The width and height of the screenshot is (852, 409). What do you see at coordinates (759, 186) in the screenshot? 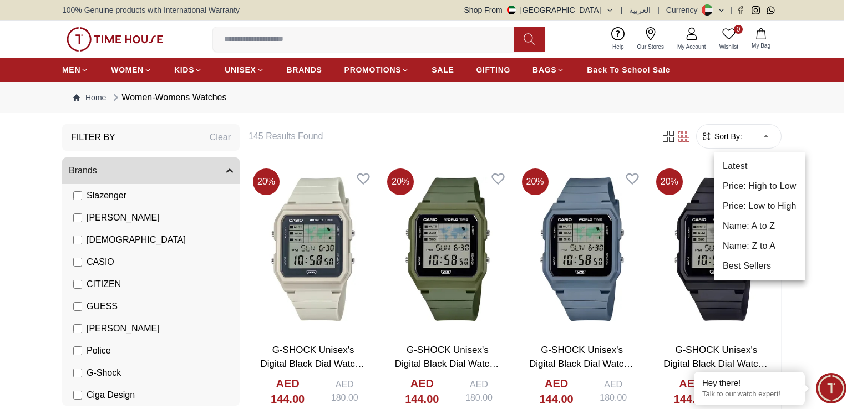
I see `li: Price: High to Low` at bounding box center [759, 186].